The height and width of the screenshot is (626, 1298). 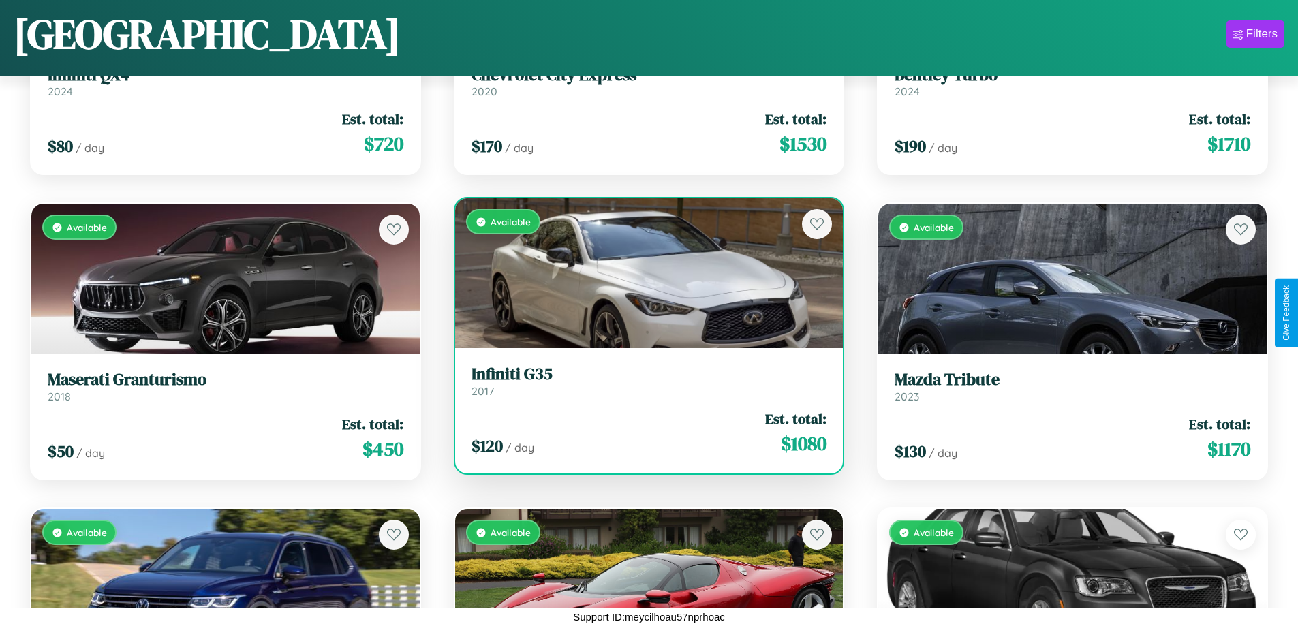 I want to click on span: $ 1710, so click(x=1228, y=144).